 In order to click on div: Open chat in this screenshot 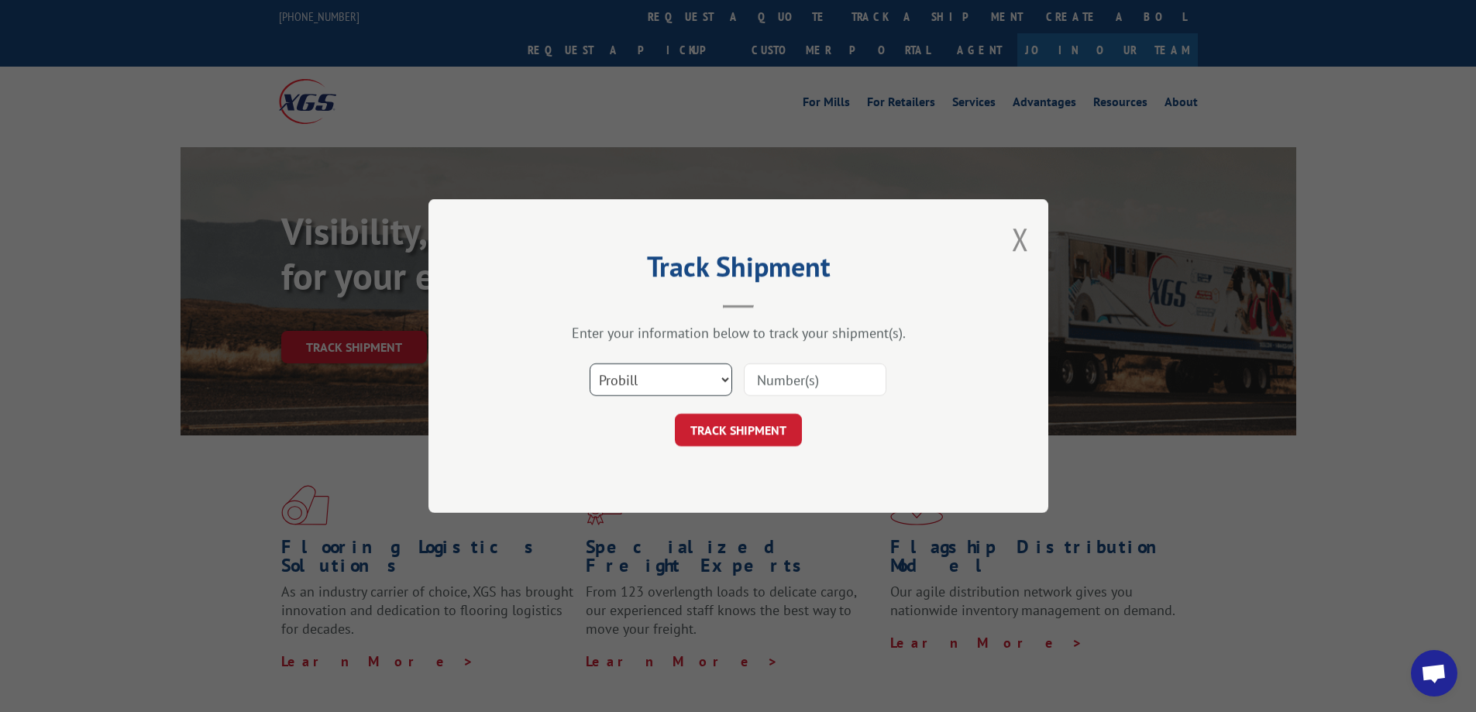, I will do `click(1434, 673)`.